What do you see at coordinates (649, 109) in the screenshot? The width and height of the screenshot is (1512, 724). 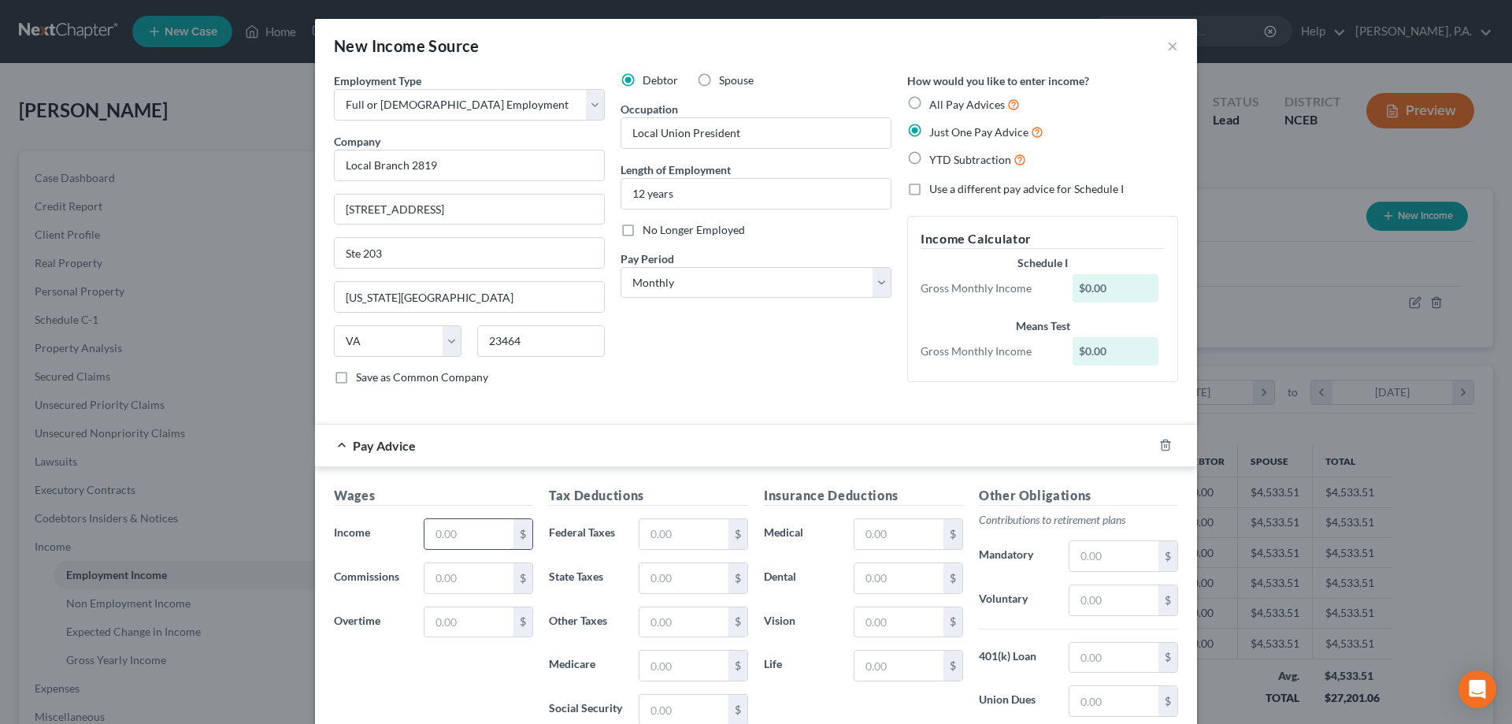 I see `label: Occupation` at bounding box center [649, 109].